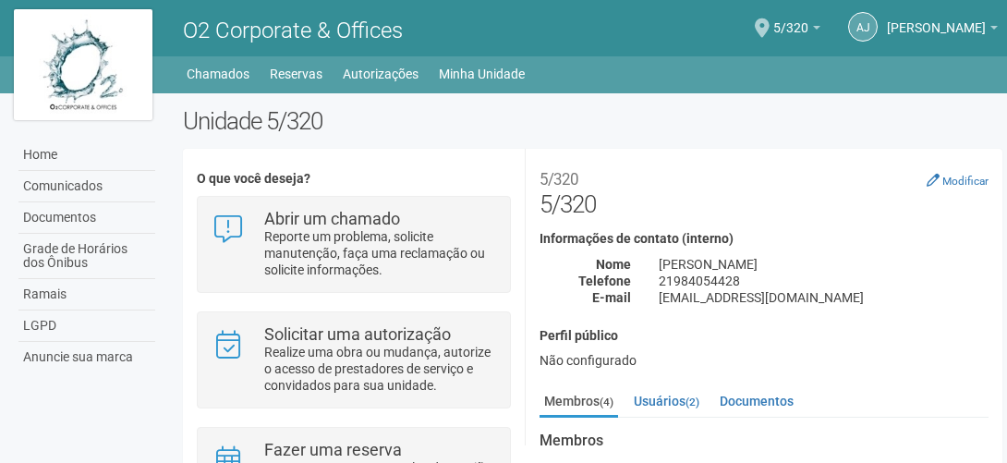  Describe the element at coordinates (764, 335) in the screenshot. I see `h4: Perfil público` at that location.